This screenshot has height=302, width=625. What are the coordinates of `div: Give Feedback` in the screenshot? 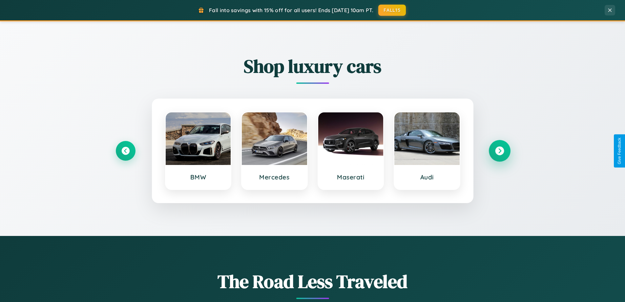 It's located at (620, 151).